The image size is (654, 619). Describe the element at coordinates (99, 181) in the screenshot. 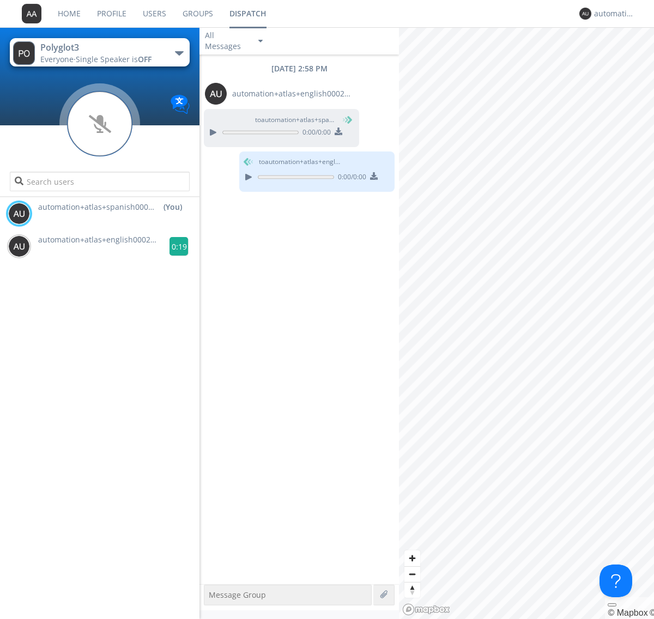

I see `input: Search users` at that location.